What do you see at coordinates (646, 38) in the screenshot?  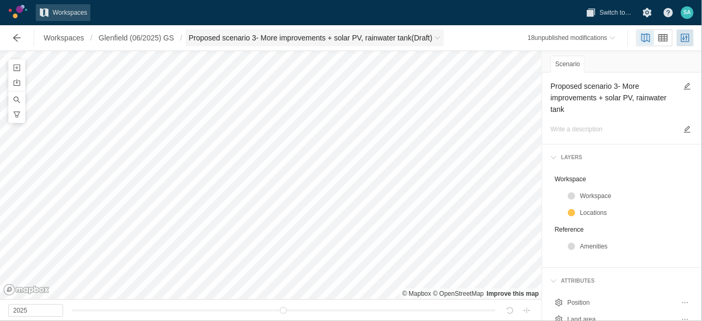 I see `button: Map view (Ctrl+Shift+1)` at bounding box center [646, 38].